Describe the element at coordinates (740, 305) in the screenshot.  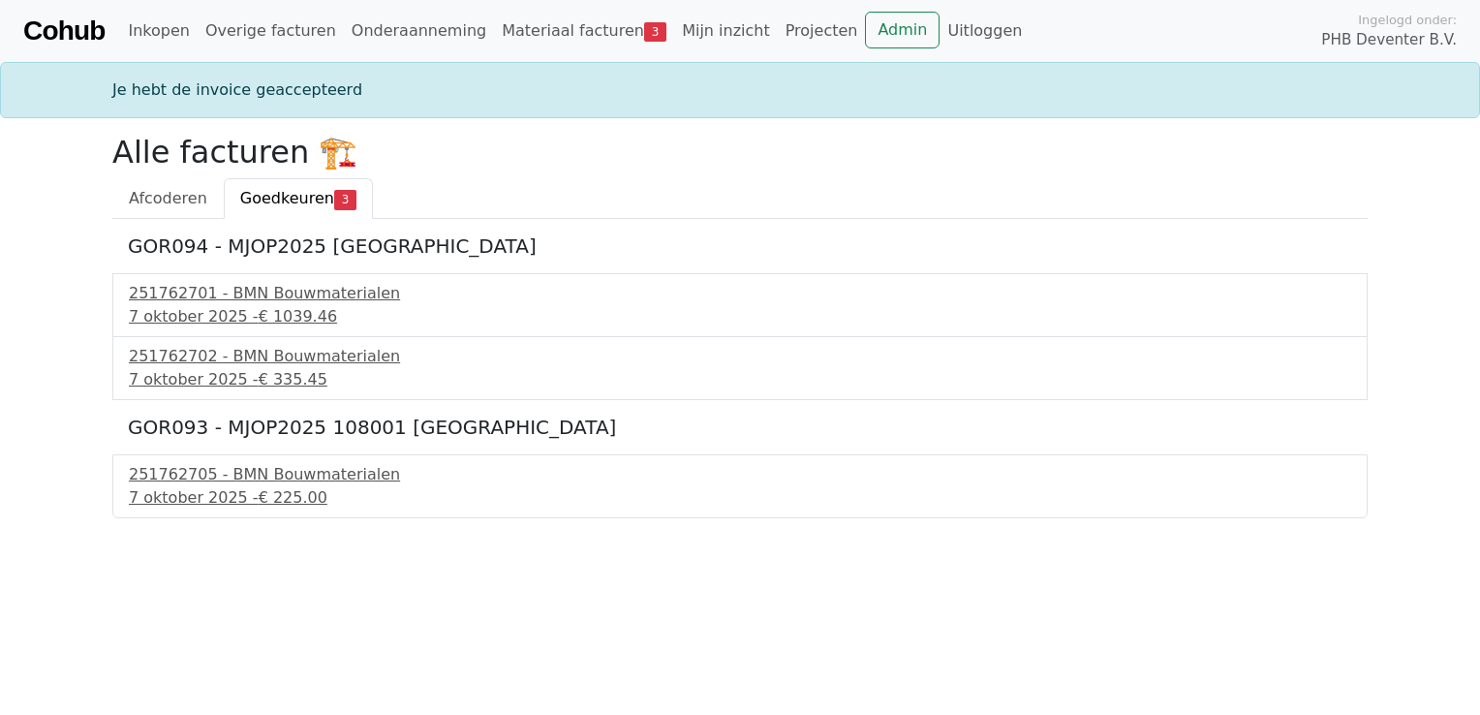
I see `a: 251762701 - BMN Bouwmaterialen7 oktober 2025 -€ 1039.46` at that location.